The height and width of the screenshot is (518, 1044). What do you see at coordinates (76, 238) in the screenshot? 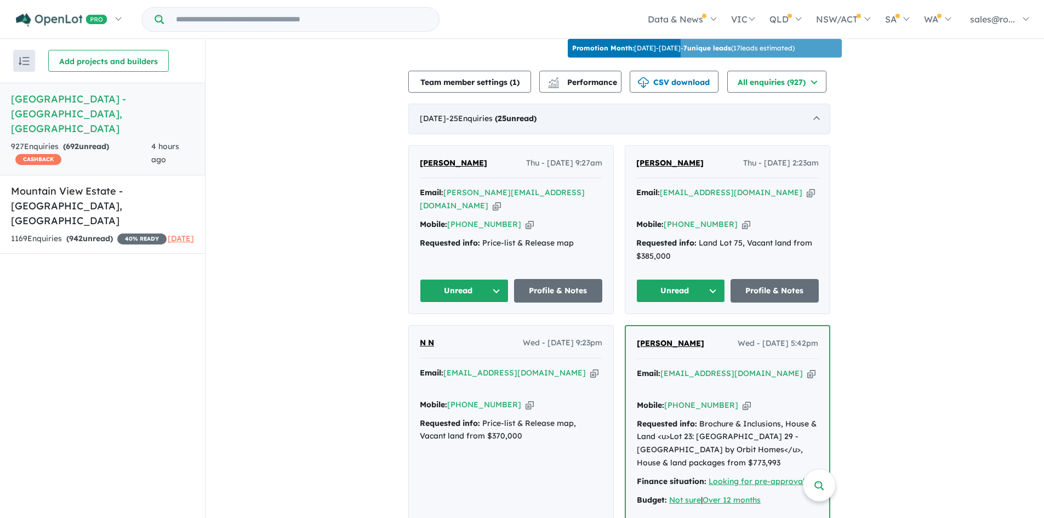
I see `span: 942` at bounding box center [76, 238].